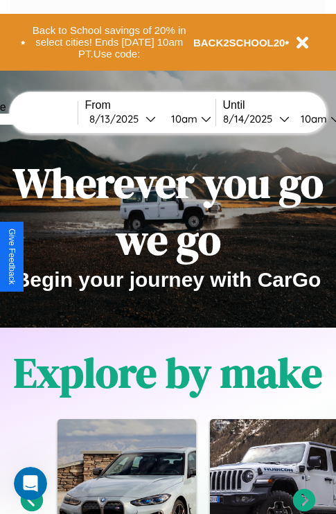  What do you see at coordinates (123, 118) in the screenshot?
I see `button: 8/13/2025` at bounding box center [123, 118].